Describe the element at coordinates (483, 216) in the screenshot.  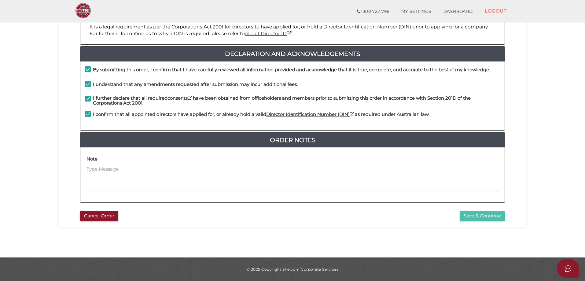
I see `button: Save & Continue` at that location.